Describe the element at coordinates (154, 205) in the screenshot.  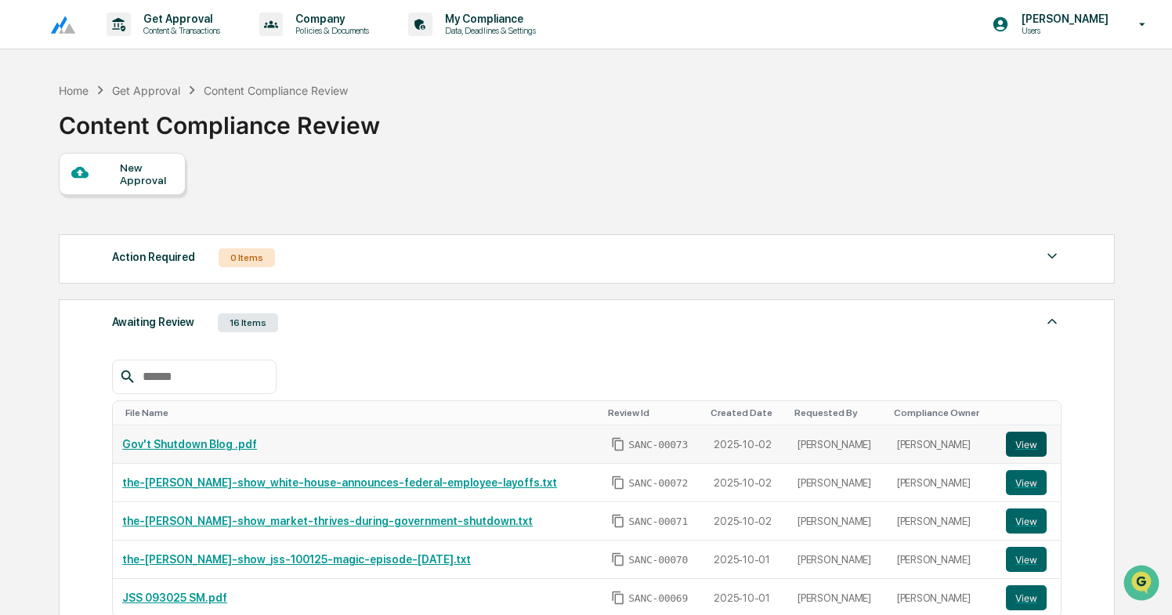
I see `a: 🗄️Attestations` at that location.